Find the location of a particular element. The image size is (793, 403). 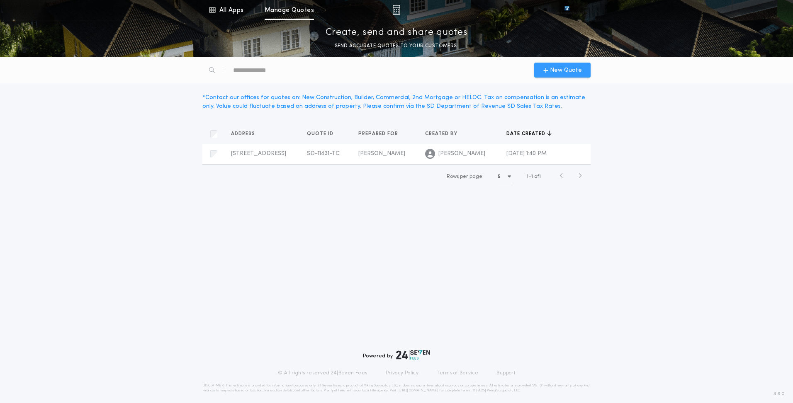

button: 5 is located at coordinates (505, 177).